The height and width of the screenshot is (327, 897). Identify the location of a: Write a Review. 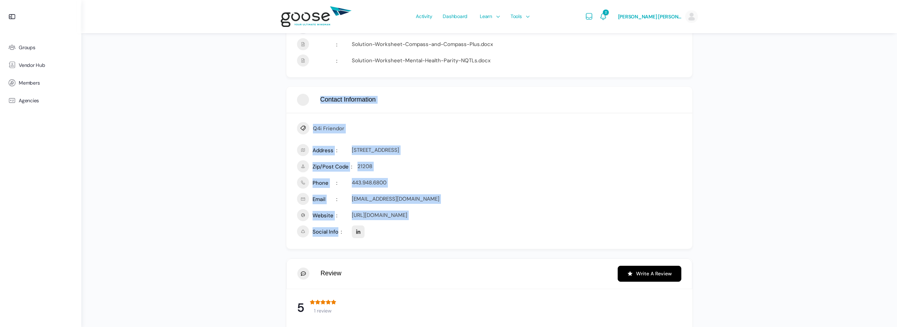
(650, 273).